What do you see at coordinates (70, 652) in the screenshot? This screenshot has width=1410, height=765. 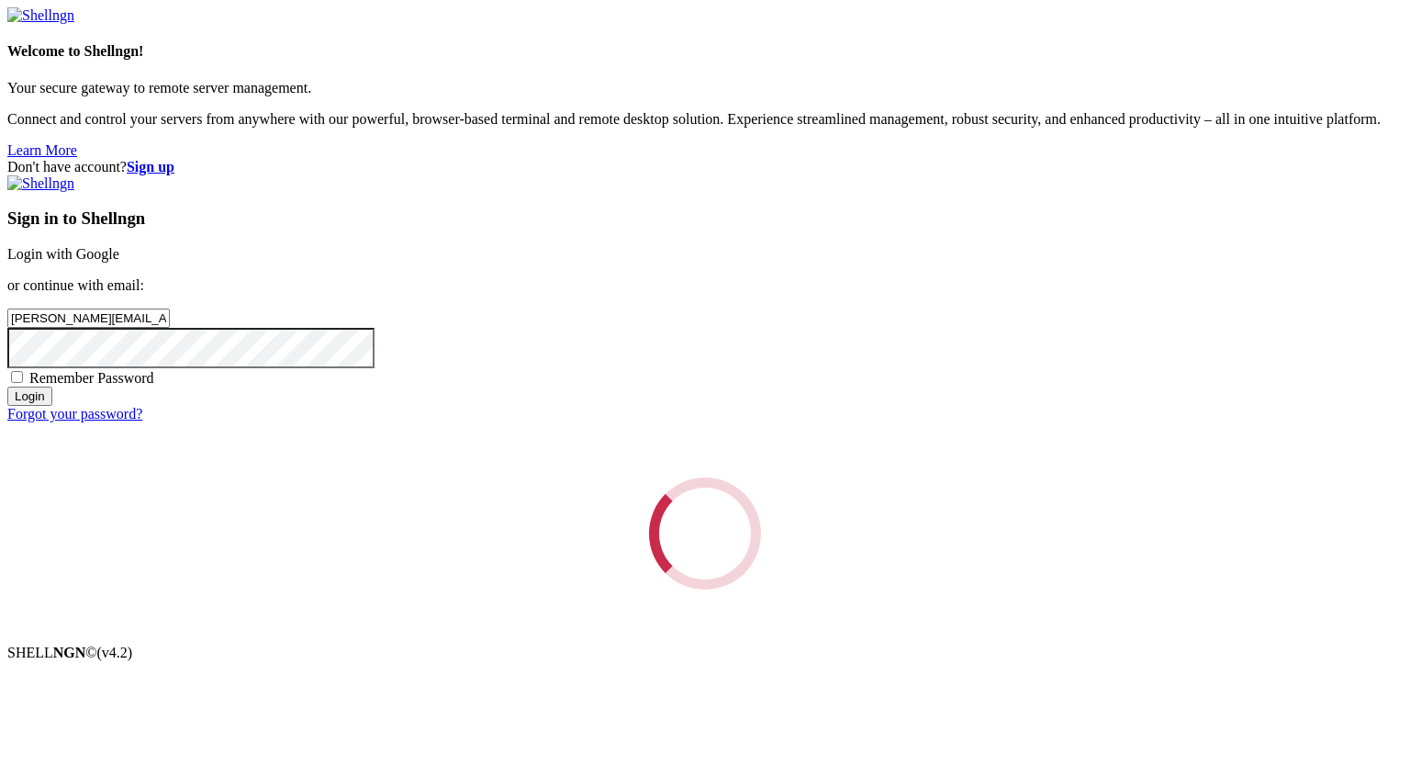 I see `span: SHELL ©` at bounding box center [70, 652].